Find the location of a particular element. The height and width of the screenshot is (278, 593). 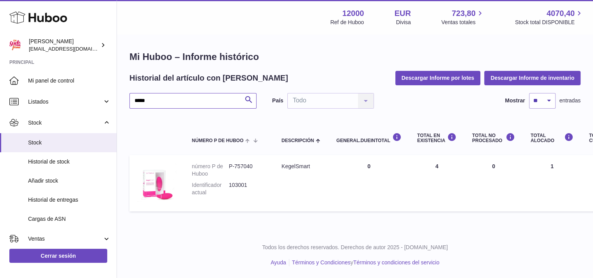

span: 4070,40 is located at coordinates (561, 13).